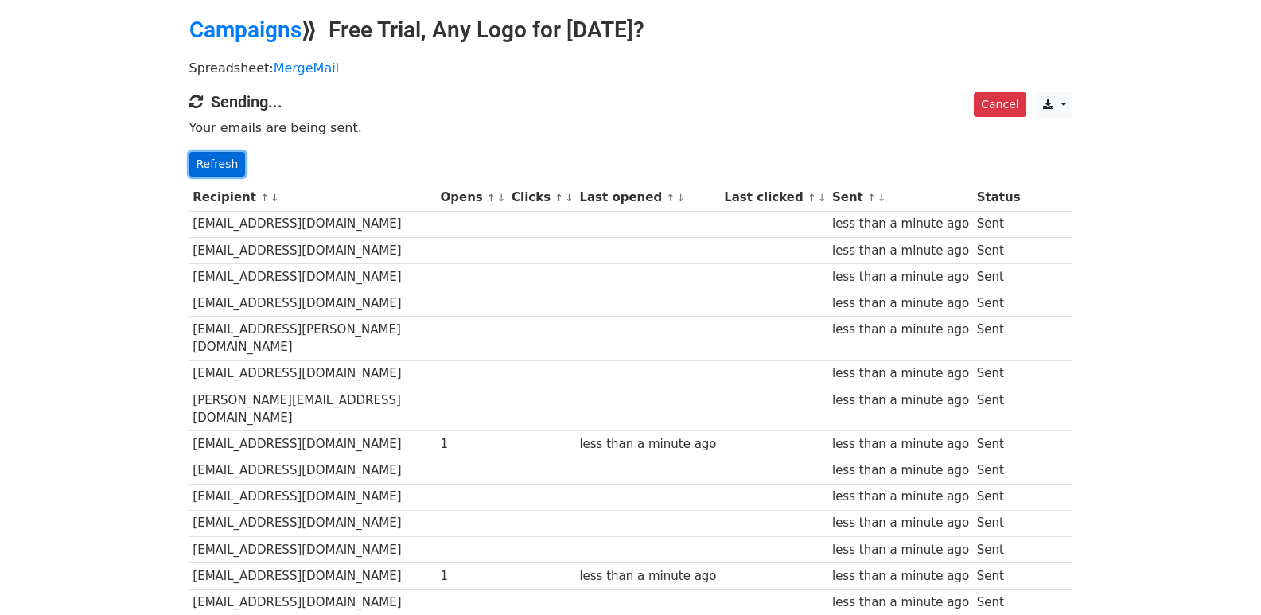  What do you see at coordinates (473, 197) in the screenshot?
I see `th: Opens` at bounding box center [473, 197].